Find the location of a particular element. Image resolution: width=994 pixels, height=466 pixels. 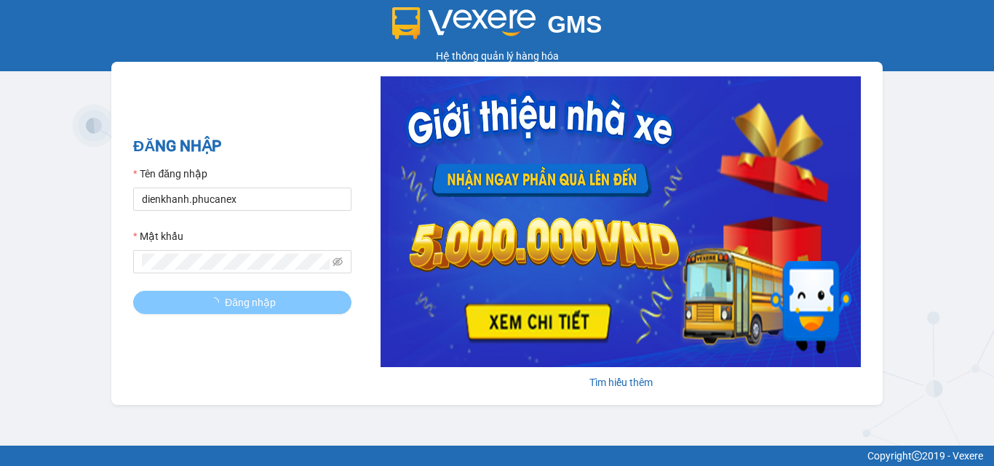

img: banner-0 is located at coordinates (621, 222).